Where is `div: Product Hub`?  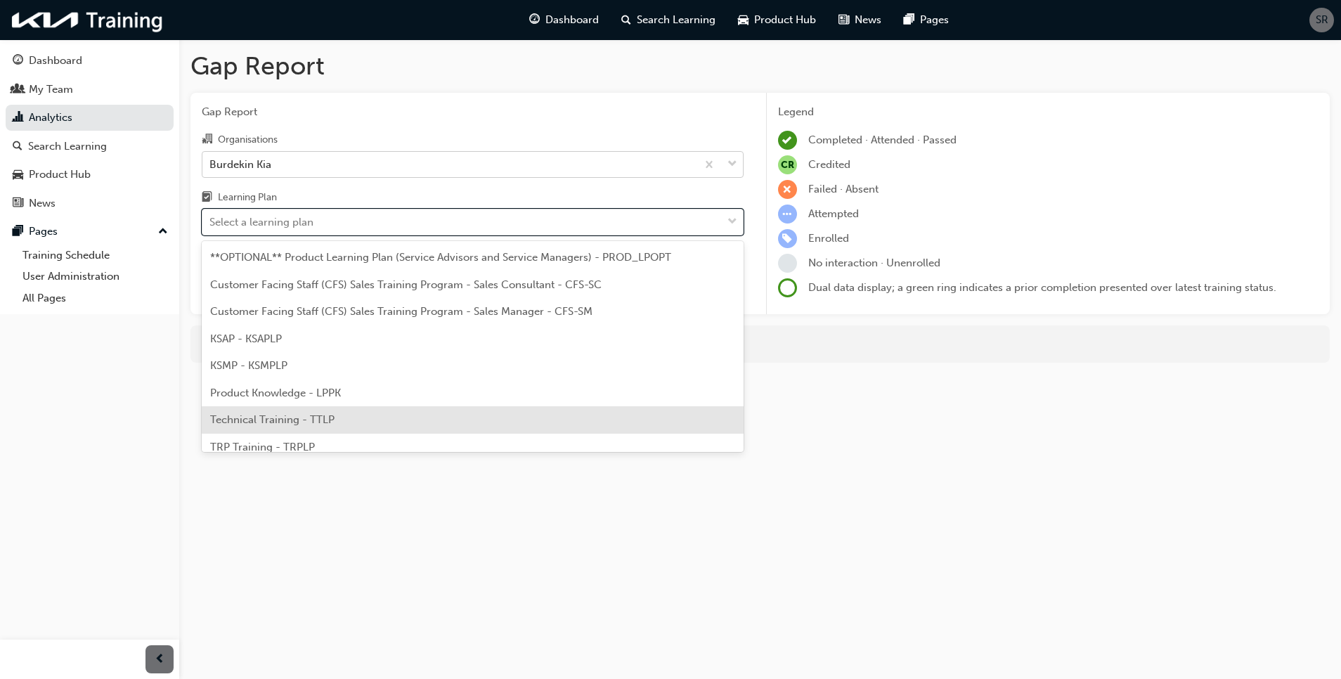 div: Product Hub is located at coordinates (60, 174).